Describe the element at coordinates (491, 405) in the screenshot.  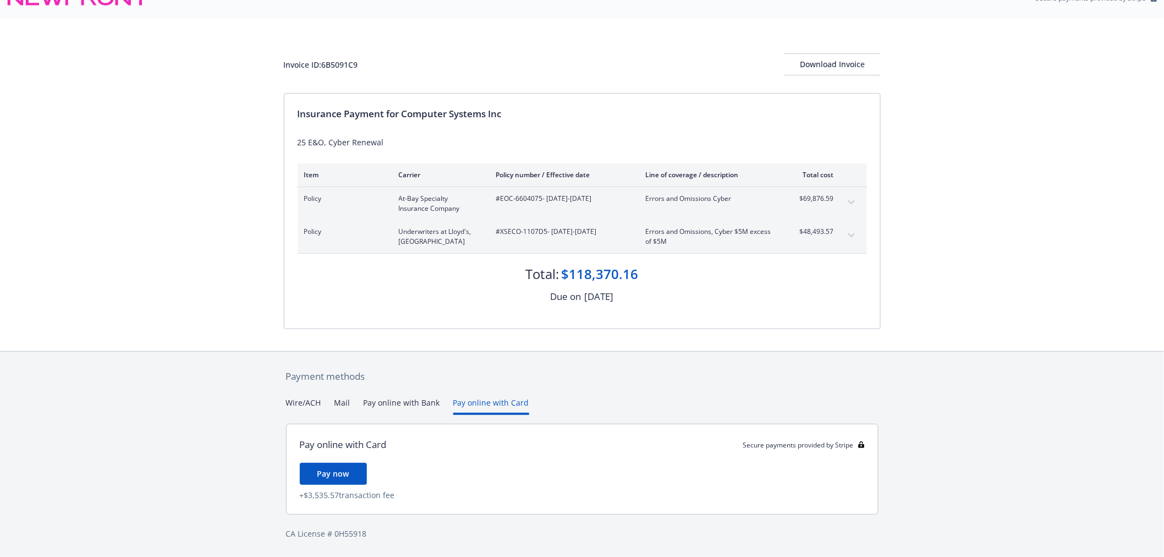
I see `button: Pay online with Card` at that location.